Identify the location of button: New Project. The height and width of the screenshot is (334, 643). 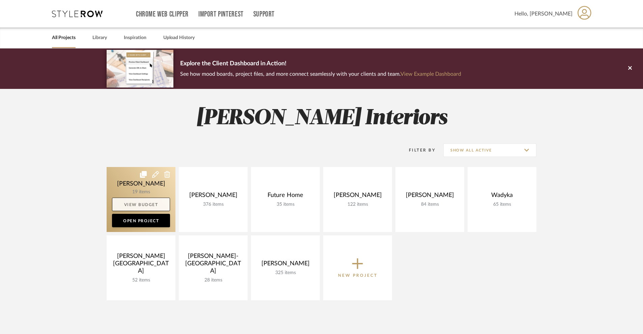
(357, 268).